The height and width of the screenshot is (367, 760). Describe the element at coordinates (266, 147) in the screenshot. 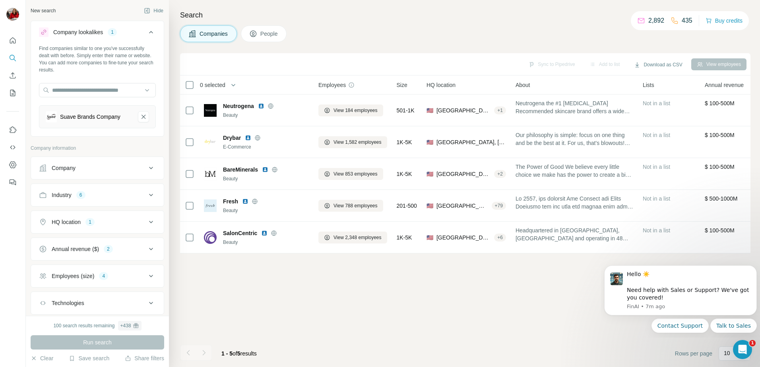

I see `div: E-Commerce` at that location.